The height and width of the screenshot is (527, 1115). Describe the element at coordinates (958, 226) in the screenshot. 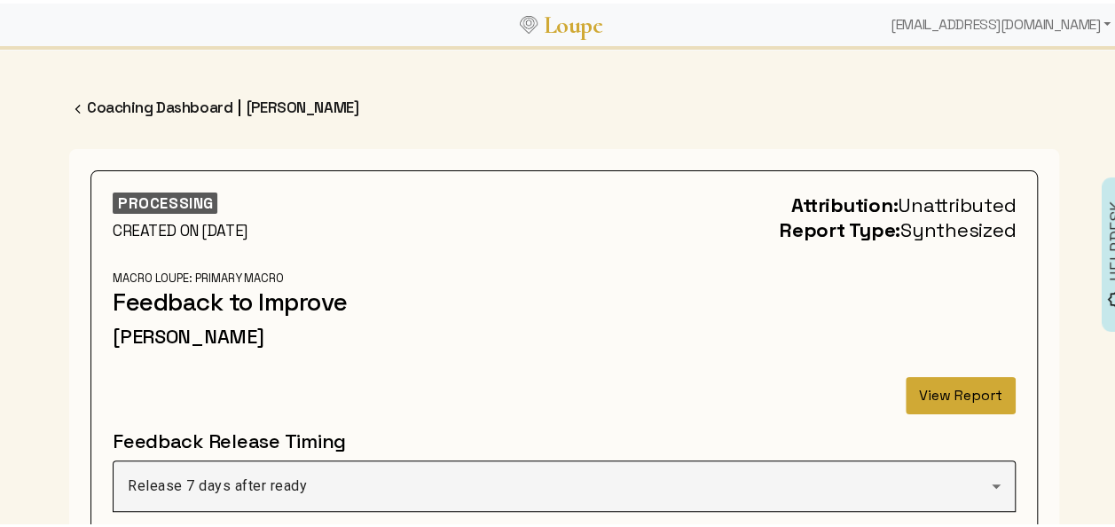

I see `span: Synthesized` at that location.